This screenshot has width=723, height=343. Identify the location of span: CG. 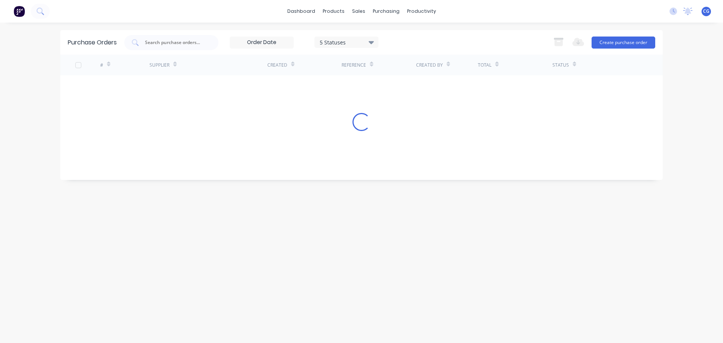
(706, 11).